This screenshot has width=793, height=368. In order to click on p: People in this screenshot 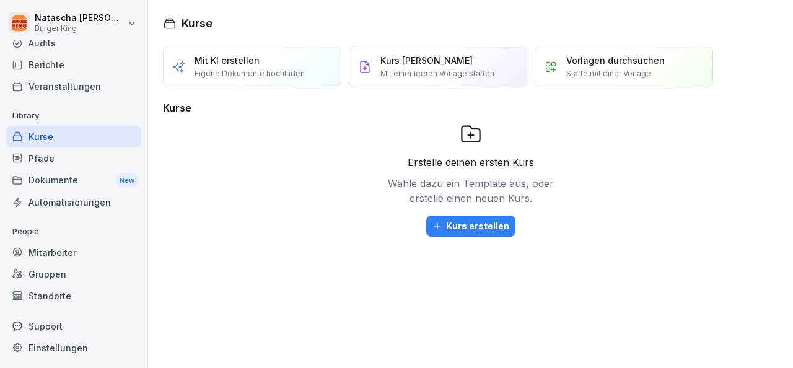, I will do `click(74, 232)`.